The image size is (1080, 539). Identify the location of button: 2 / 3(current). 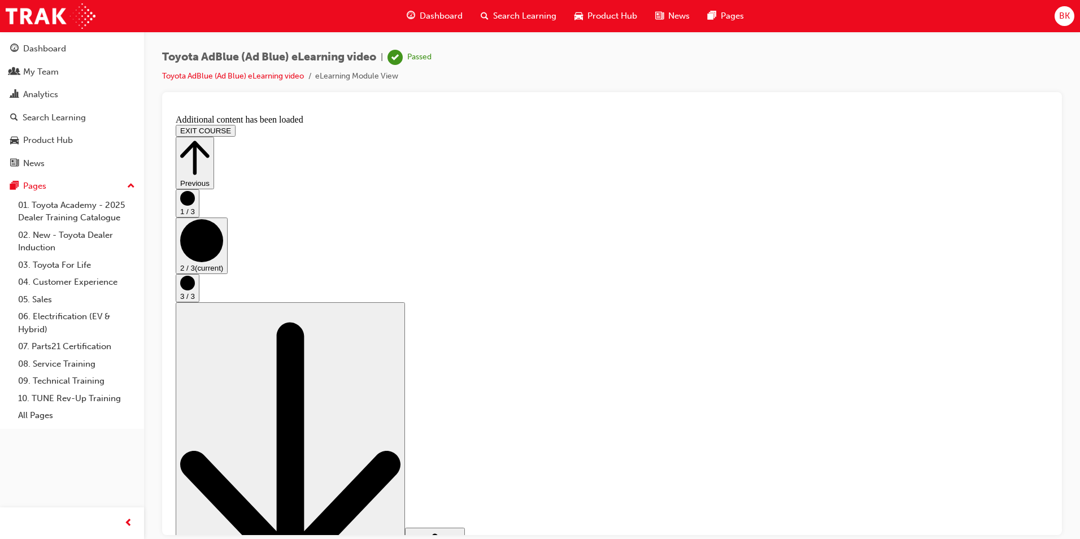
(31, 136).